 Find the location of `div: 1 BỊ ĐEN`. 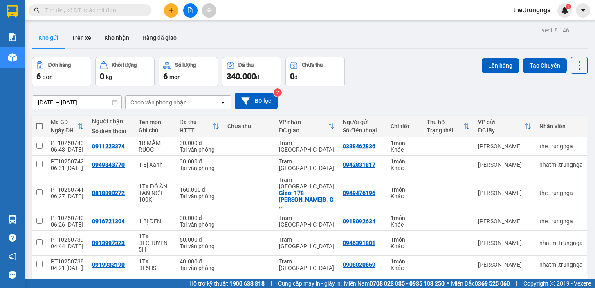

div: 1 BỊ ĐEN is located at coordinates (155, 221).